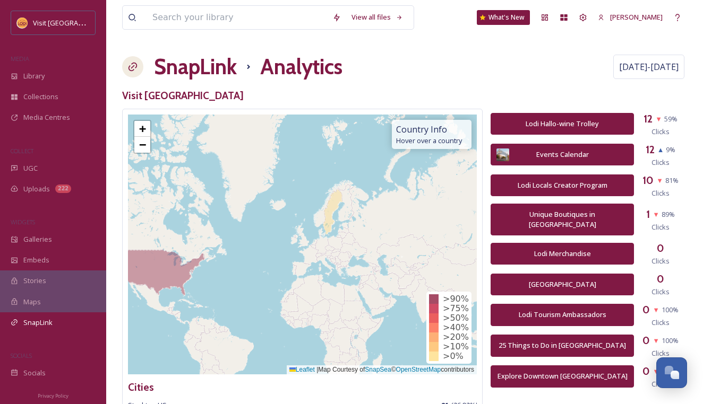 The height and width of the screenshot is (404, 703). I want to click on span: Embeds, so click(36, 260).